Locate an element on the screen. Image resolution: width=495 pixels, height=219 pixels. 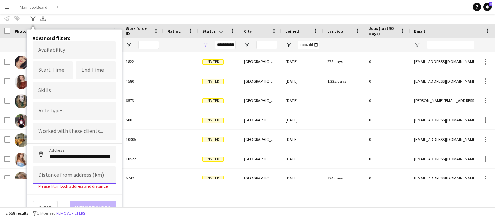
div: 10522 is located at coordinates (142, 159).